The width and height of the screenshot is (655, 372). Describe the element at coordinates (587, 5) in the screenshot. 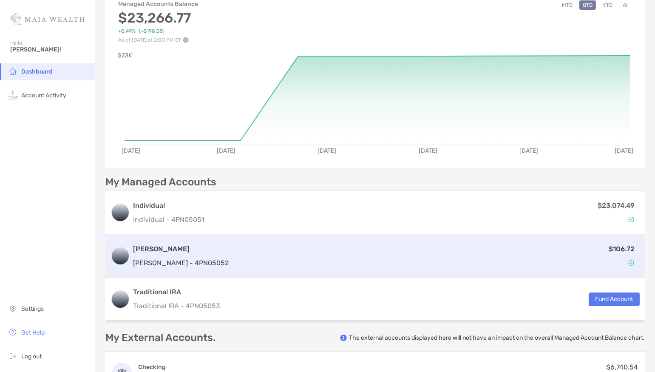

I see `button: QTD` at that location.